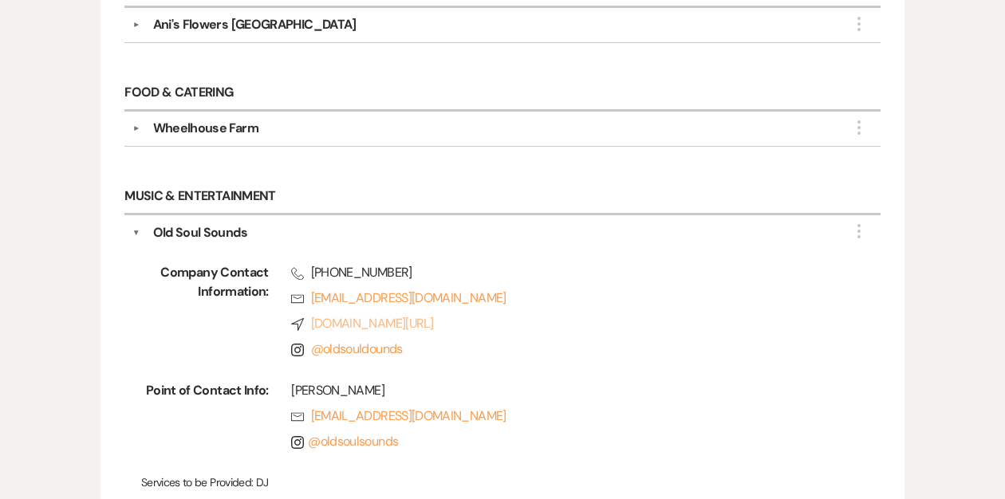 Image resolution: width=1005 pixels, height=499 pixels. I want to click on span: Point of Contact Info:, so click(205, 420).